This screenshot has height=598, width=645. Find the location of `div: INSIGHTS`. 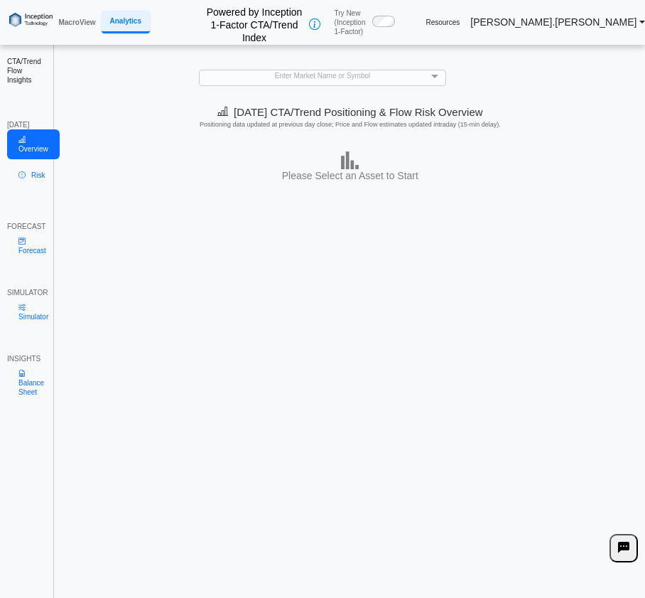

div: INSIGHTS is located at coordinates (26, 358).